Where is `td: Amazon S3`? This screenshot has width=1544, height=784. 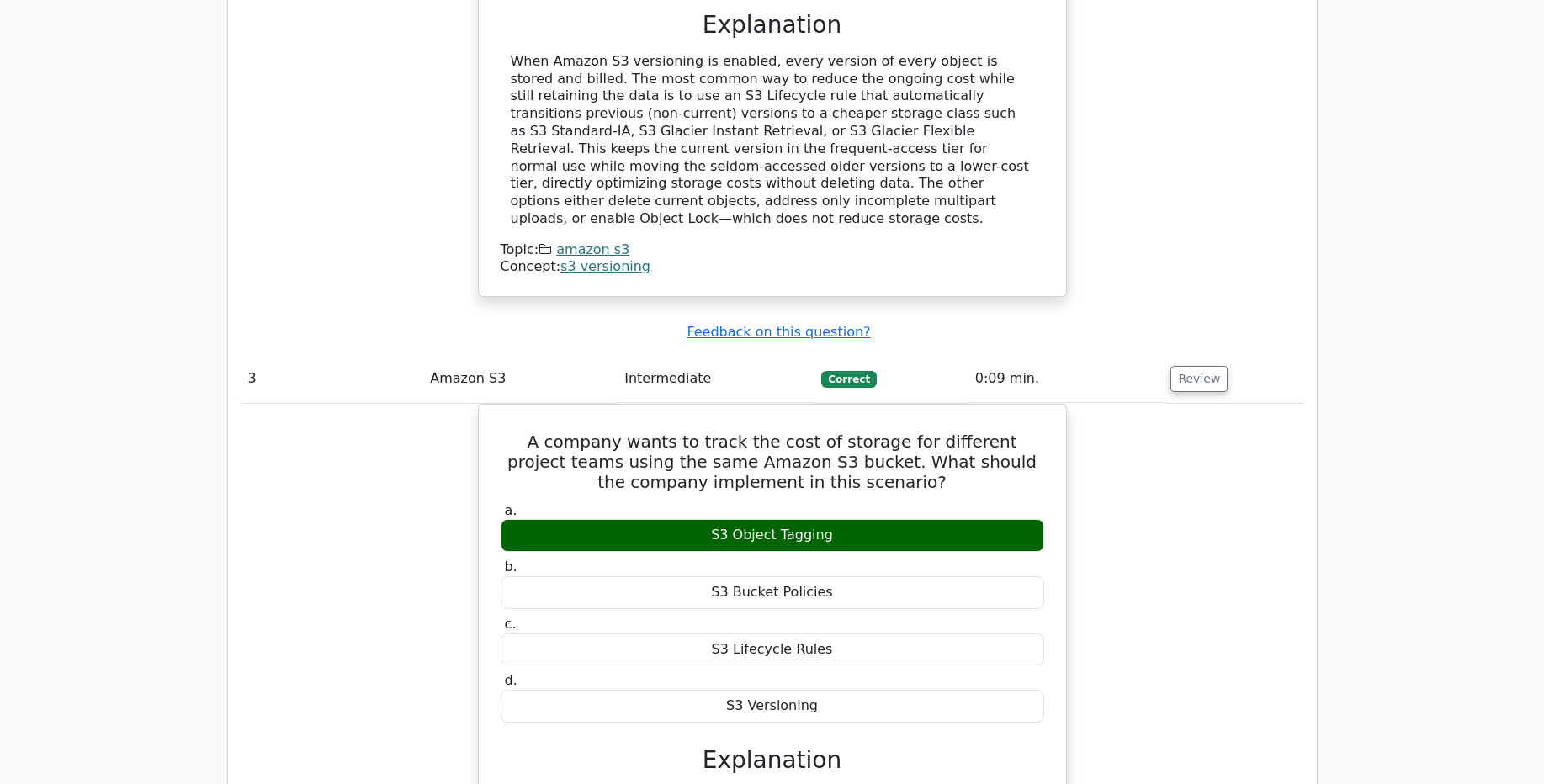 td: Amazon S3 is located at coordinates (520, 378).